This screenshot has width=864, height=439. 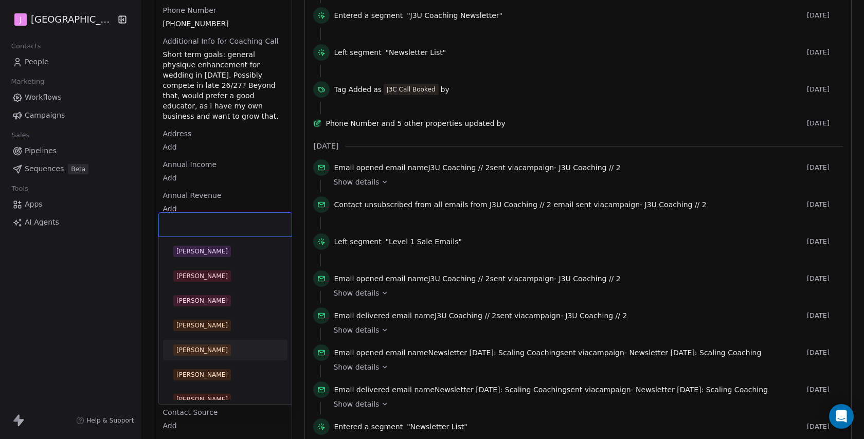 I want to click on div: Suggestions, so click(x=225, y=325).